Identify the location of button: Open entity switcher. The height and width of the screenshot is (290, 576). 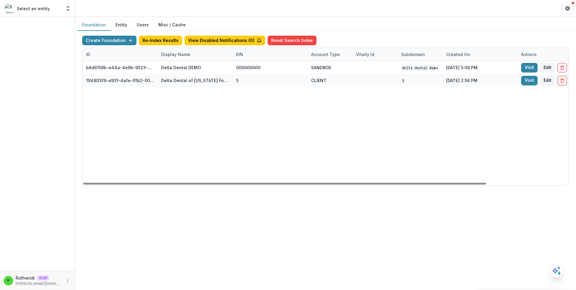
(68, 8).